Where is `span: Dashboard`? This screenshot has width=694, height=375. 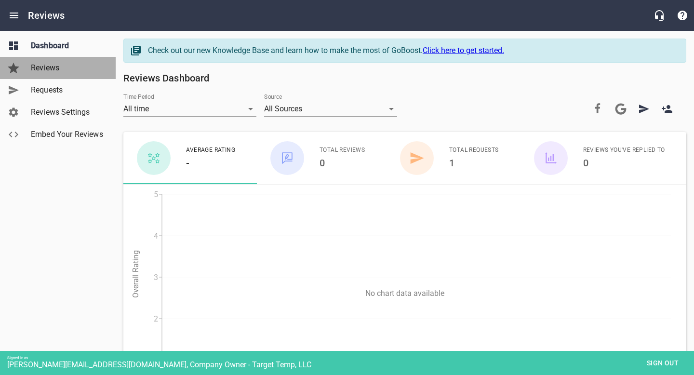 span: Dashboard is located at coordinates (67, 46).